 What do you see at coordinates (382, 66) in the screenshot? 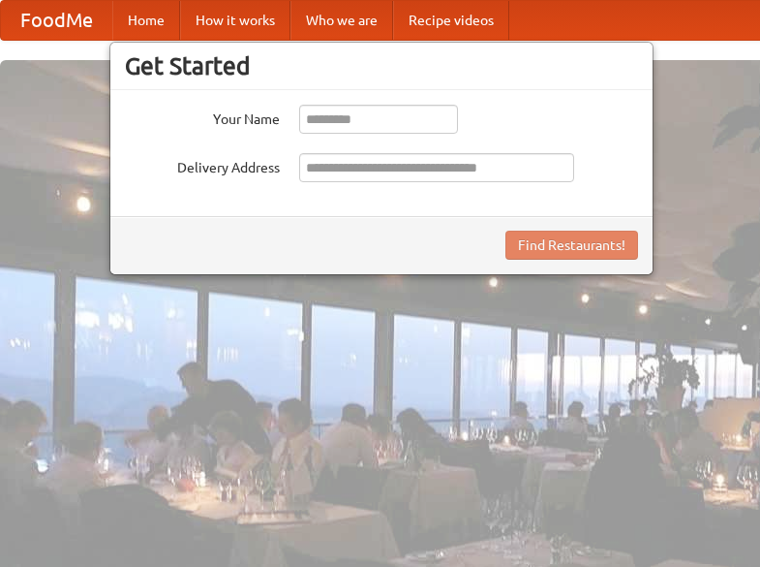
I see `h3: Get Started` at bounding box center [382, 66].